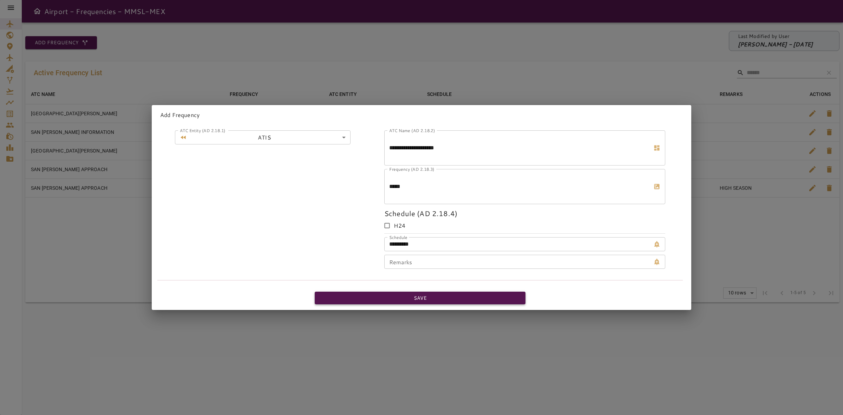 This screenshot has height=415, width=843. I want to click on label: Frequency (AD 2.18.3), so click(412, 169).